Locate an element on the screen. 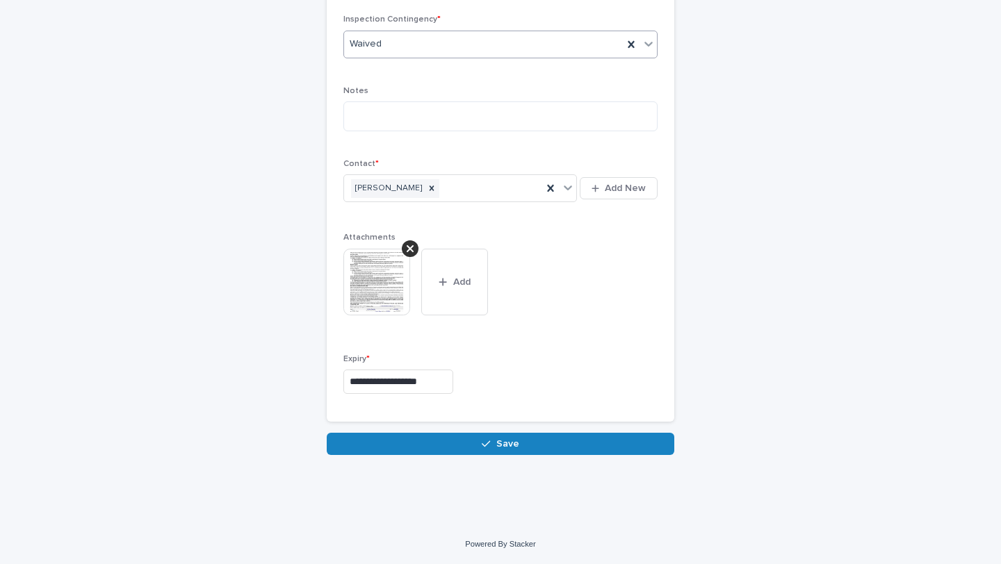  span: Notes is located at coordinates (356, 91).